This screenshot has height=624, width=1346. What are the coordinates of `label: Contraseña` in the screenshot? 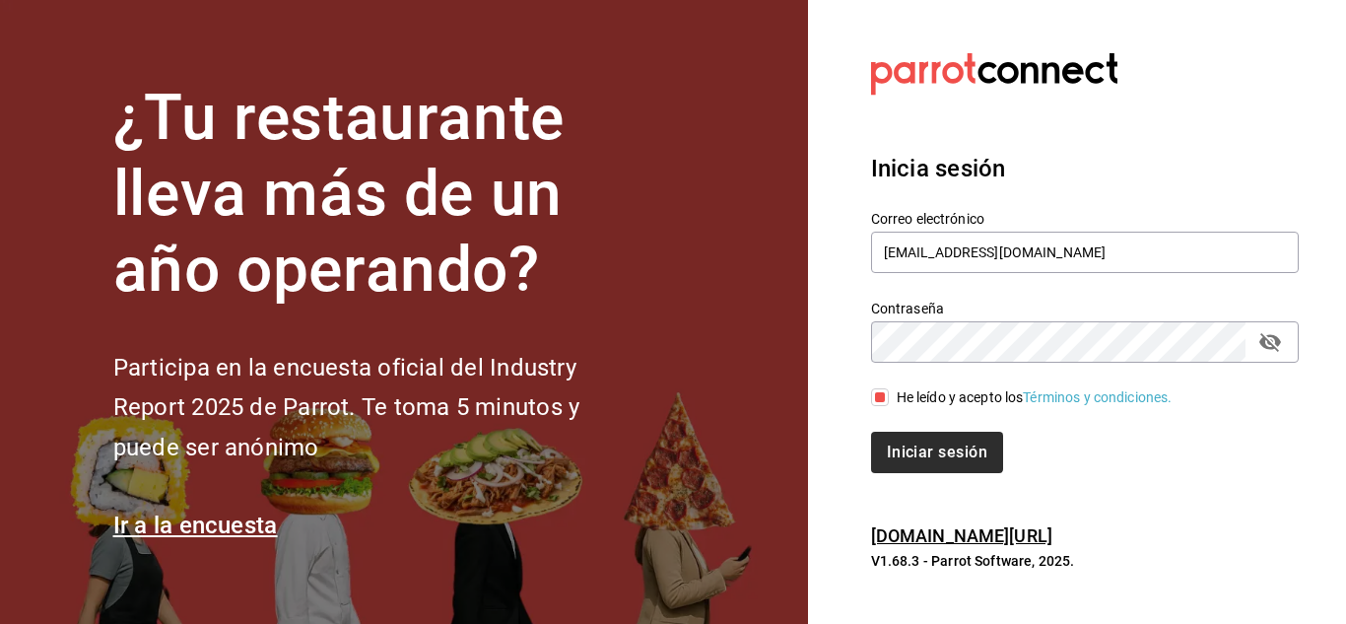 It's located at (1085, 308).